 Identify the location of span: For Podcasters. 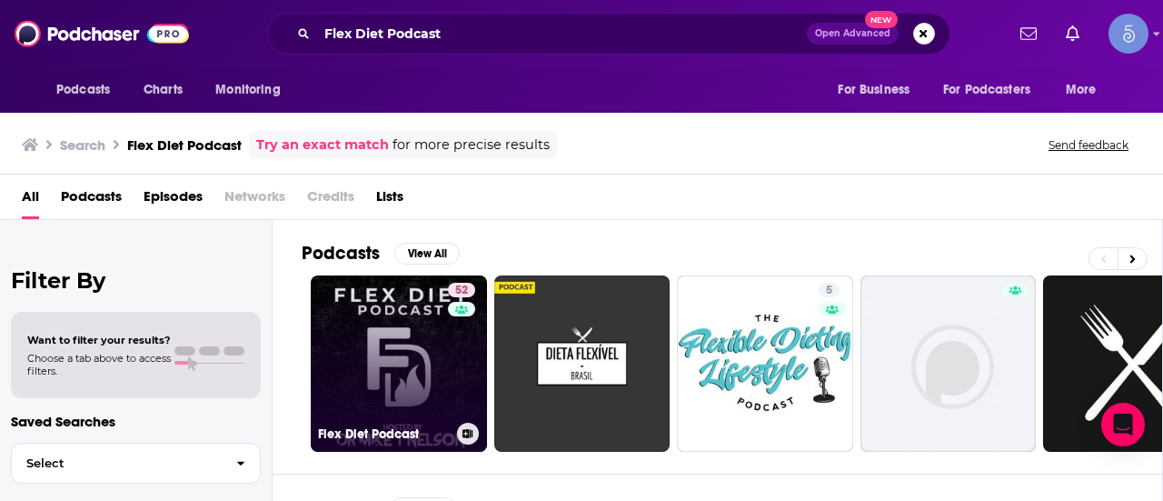
(987, 90).